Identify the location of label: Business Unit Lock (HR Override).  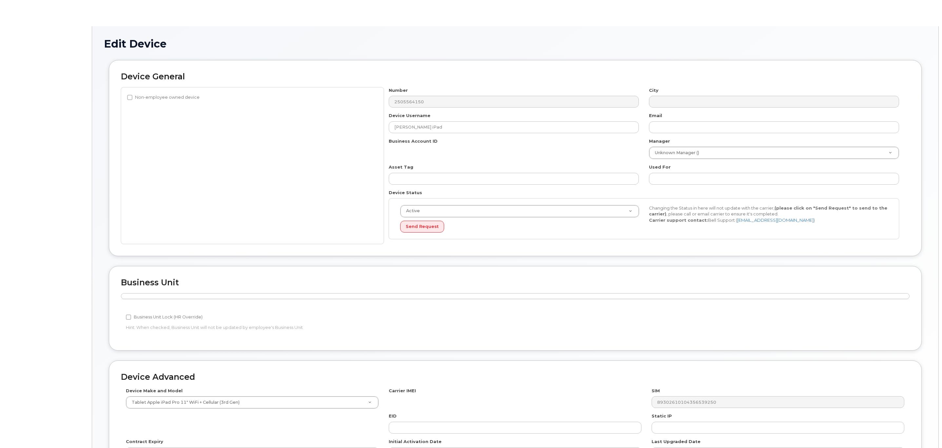
(164, 317).